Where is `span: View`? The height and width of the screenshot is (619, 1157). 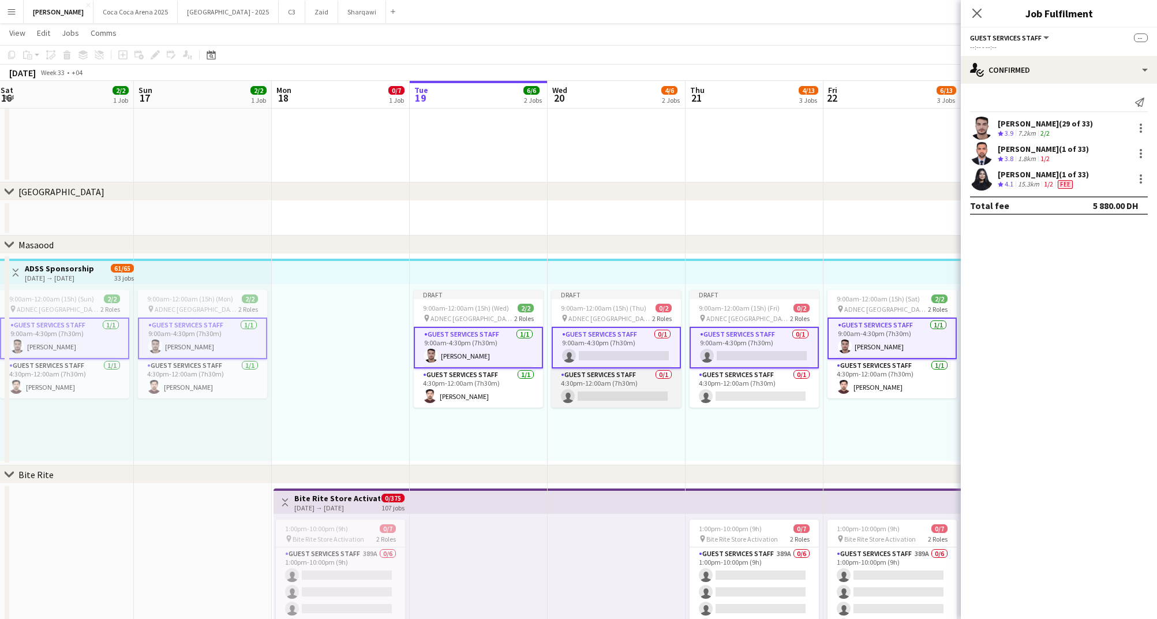
span: View is located at coordinates (17, 33).